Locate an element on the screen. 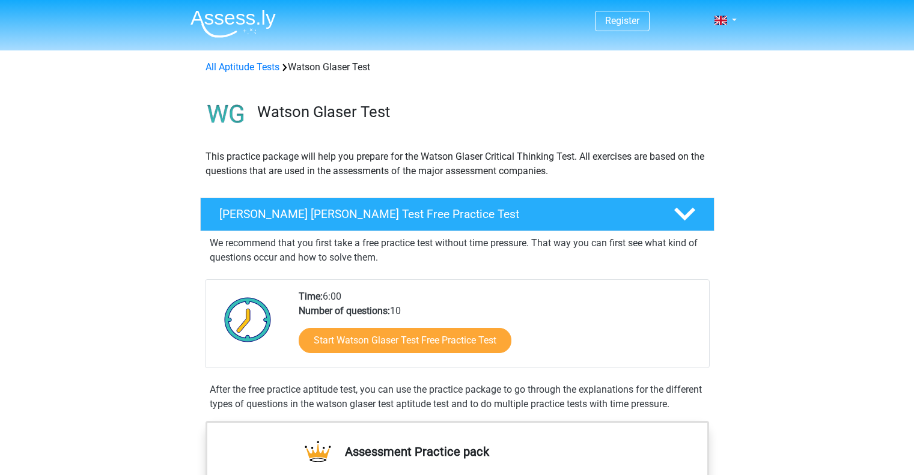 The width and height of the screenshot is (914, 475). p: We recommend that you first take a free practice test without time pressure. That way you can fir... is located at coordinates (457, 251).